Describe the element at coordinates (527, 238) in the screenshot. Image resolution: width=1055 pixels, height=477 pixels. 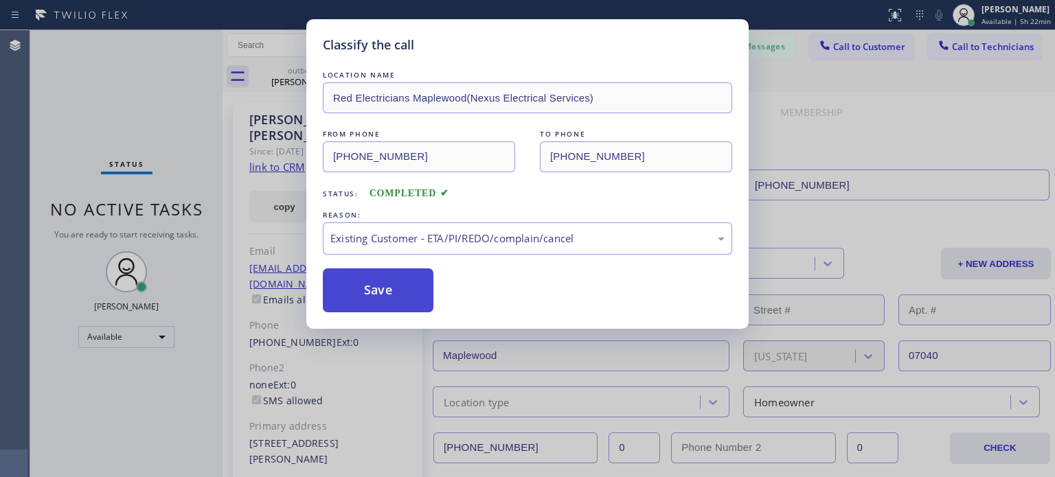
I see `div: Existing Customer - ETA/PI/REDO/complain/cancel` at that location.